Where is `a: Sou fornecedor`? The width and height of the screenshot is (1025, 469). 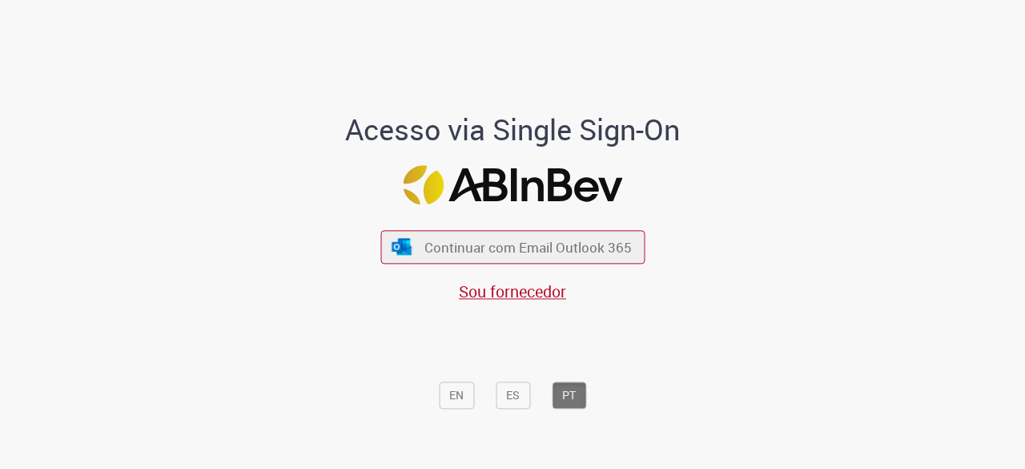 a: Sou fornecedor is located at coordinates (513, 291).